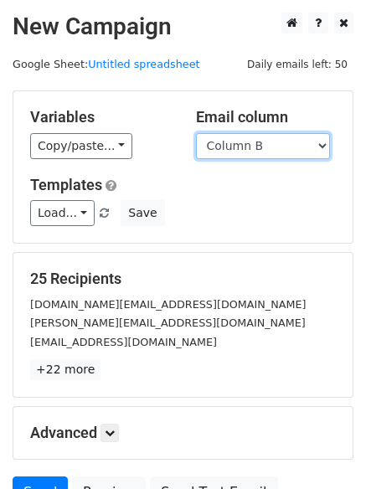 This screenshot has width=366, height=489. I want to click on a: Untitled spreadsheet, so click(143, 64).